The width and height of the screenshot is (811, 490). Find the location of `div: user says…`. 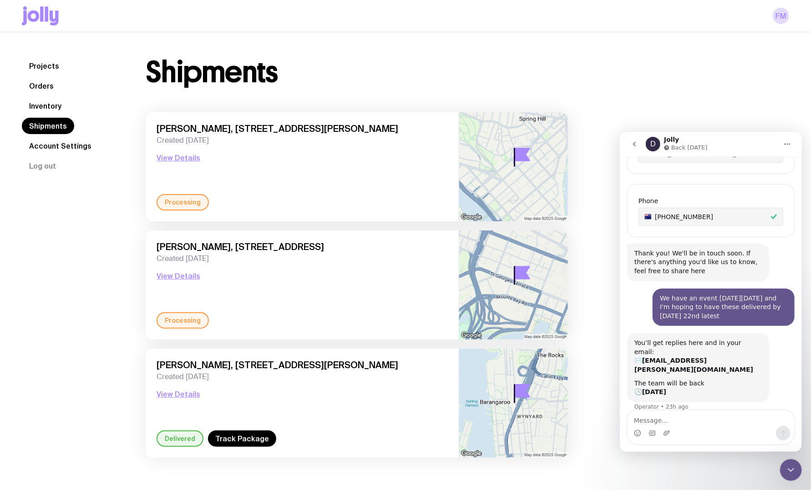

div: user says… is located at coordinates (91, 179).